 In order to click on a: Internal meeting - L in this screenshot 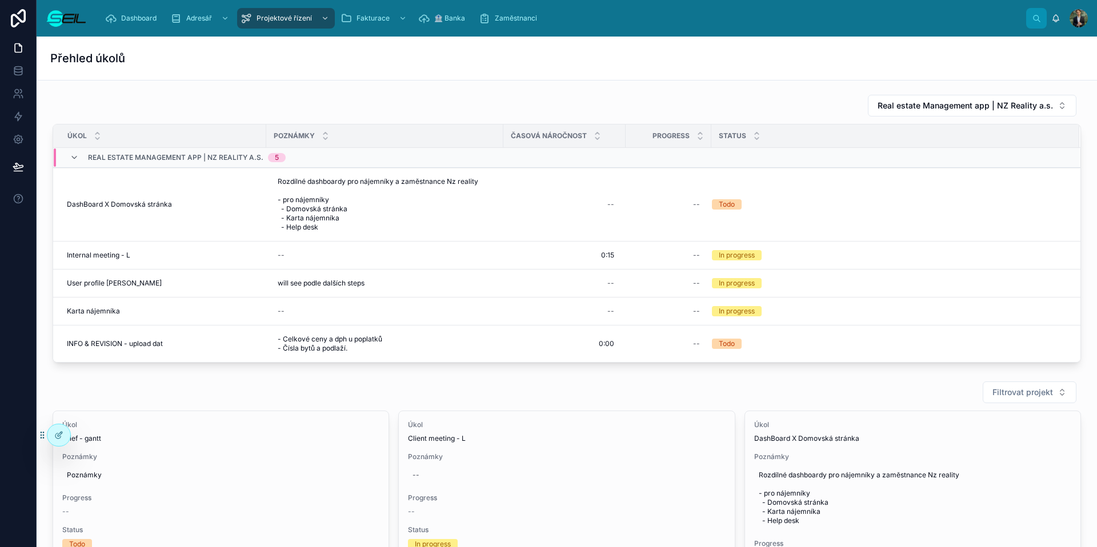, I will do `click(163, 255)`.